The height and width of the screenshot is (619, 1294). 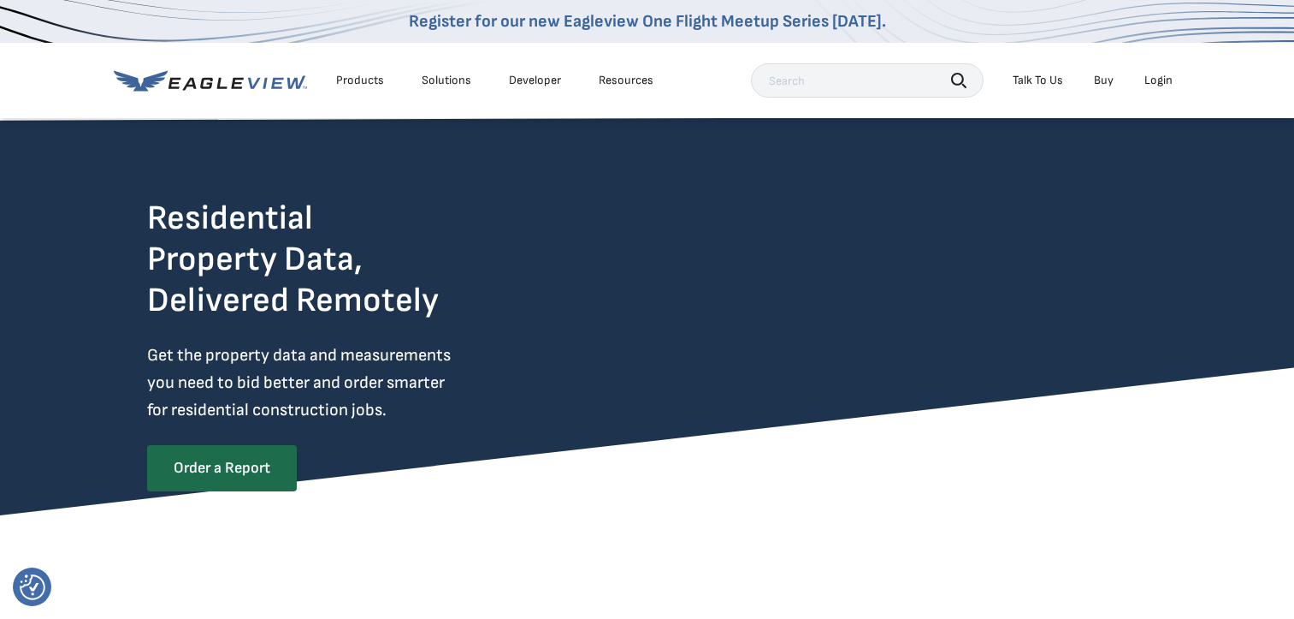 What do you see at coordinates (360, 80) in the screenshot?
I see `div: Products` at bounding box center [360, 80].